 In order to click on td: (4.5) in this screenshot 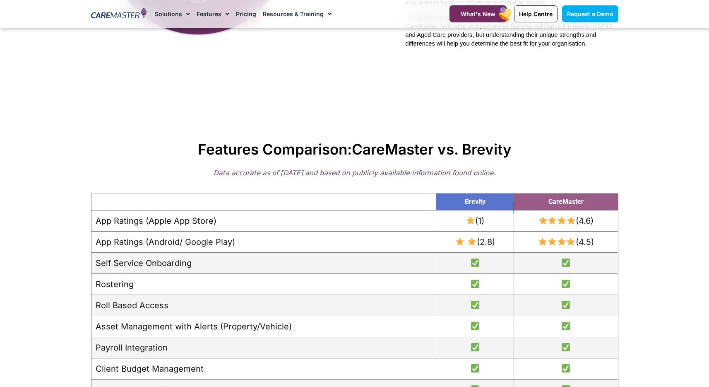, I will do `click(566, 241)`.